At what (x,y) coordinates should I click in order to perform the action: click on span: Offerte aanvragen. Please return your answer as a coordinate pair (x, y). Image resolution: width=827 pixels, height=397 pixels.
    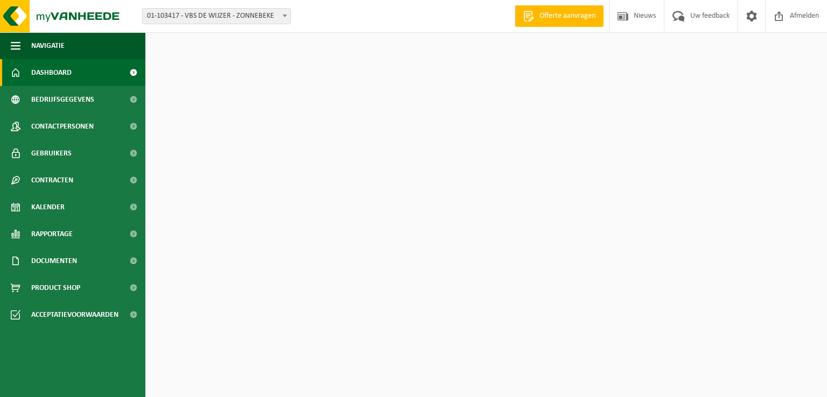
    Looking at the image, I should click on (567, 16).